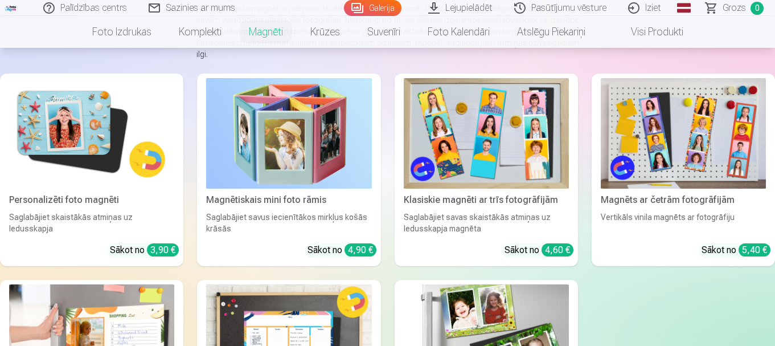 Image resolution: width=775 pixels, height=346 pixels. I want to click on img: Magnēts ar četrām fotogrāfijām, so click(683, 133).